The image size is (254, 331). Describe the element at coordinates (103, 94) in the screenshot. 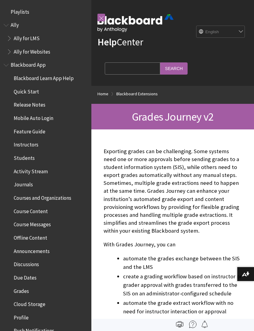

I see `a: Home` at that location.